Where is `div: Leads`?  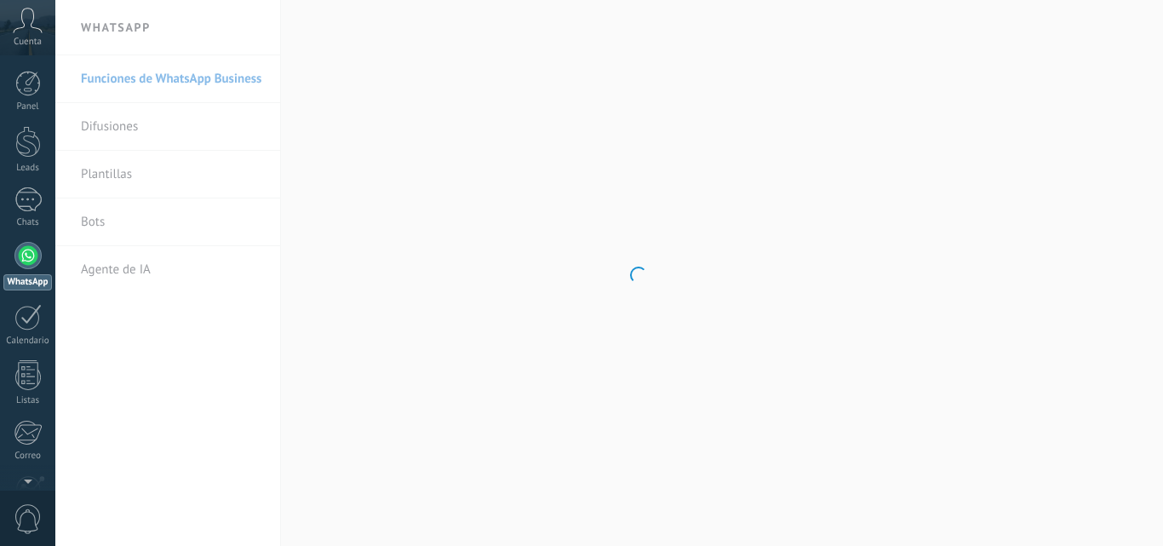 div: Leads is located at coordinates (28, 168).